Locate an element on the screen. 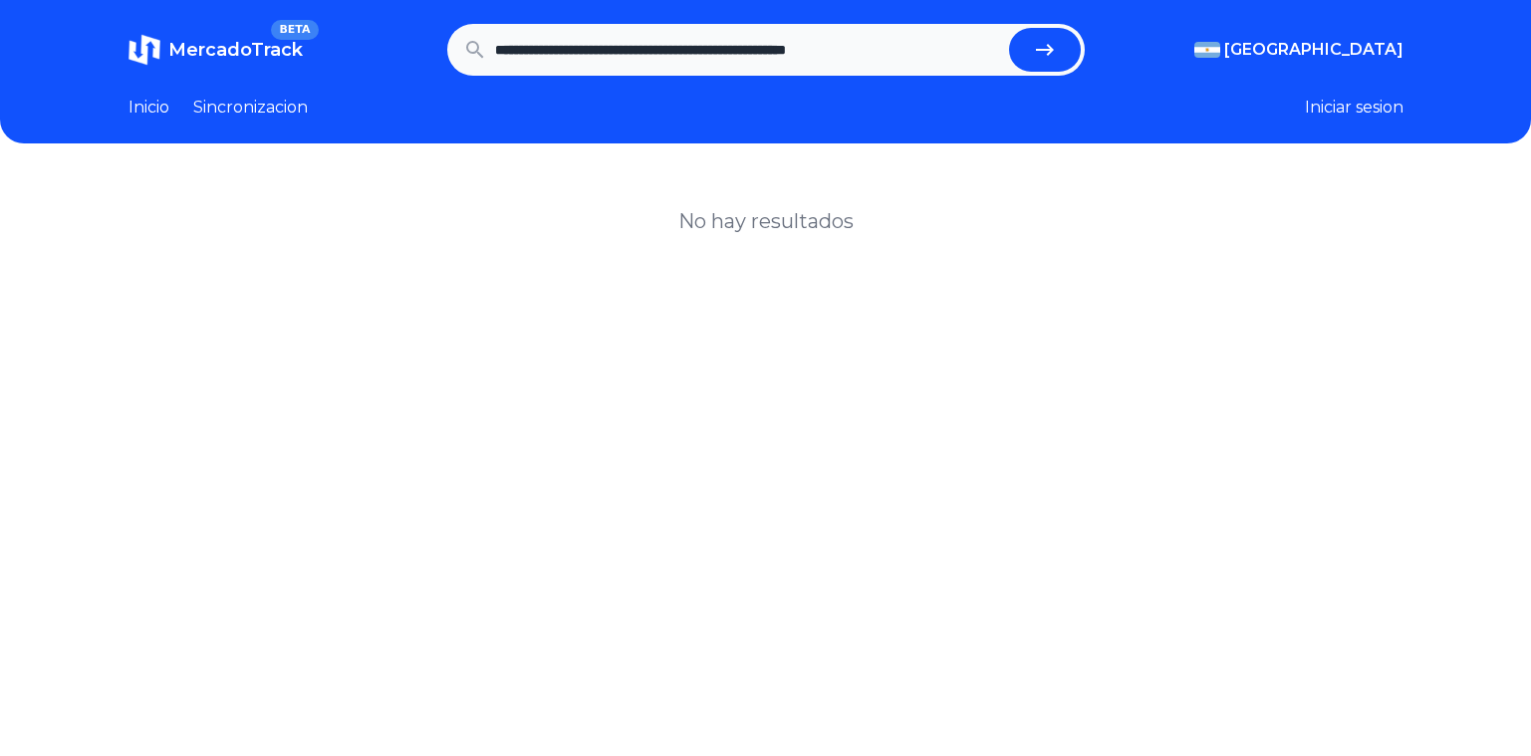 The image size is (1531, 756). button: Iniciar sesion is located at coordinates (1354, 108).